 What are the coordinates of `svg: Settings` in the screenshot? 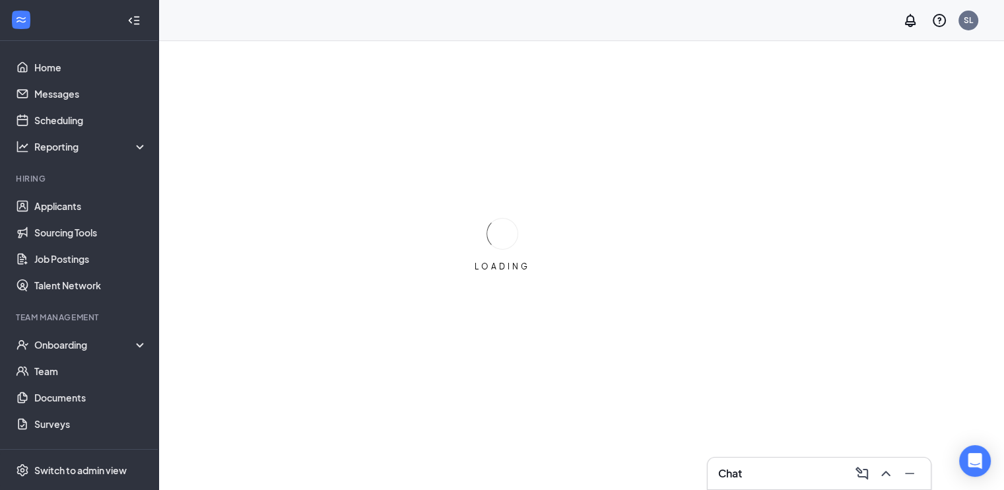 It's located at (22, 470).